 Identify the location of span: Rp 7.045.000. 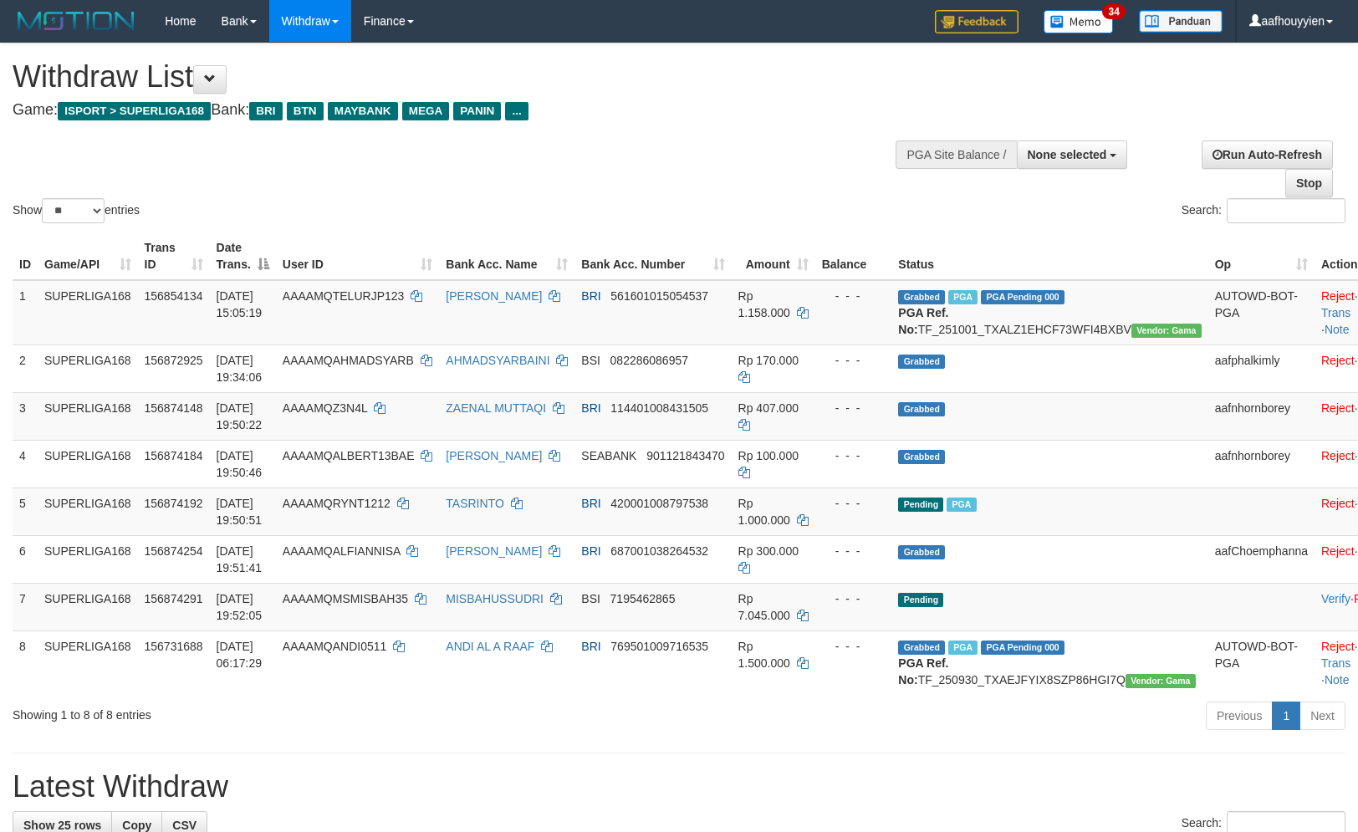
(764, 607).